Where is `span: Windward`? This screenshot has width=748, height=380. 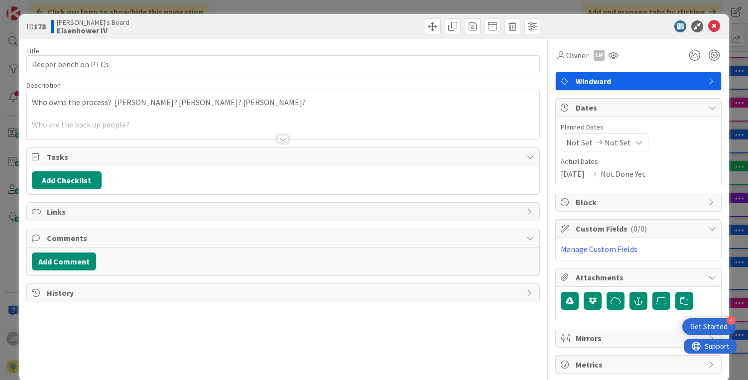 span: Windward is located at coordinates (639, 81).